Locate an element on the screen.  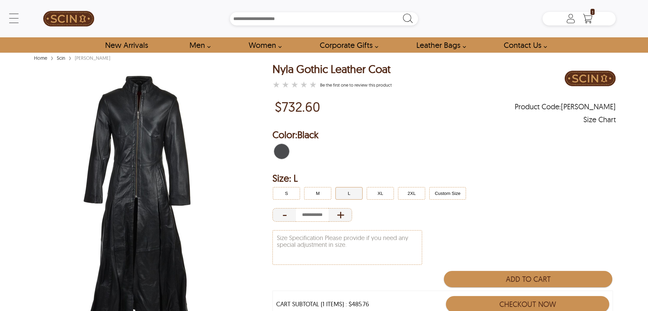
a: SCIN is located at coordinates (69, 19).